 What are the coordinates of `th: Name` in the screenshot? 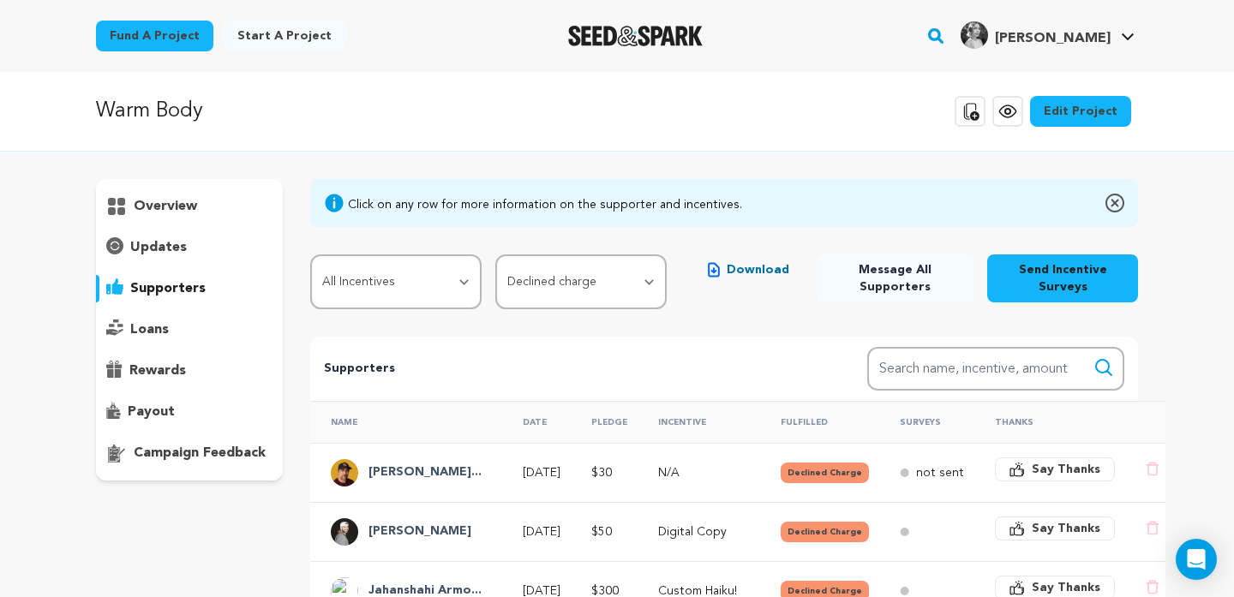 It's located at (406, 421).